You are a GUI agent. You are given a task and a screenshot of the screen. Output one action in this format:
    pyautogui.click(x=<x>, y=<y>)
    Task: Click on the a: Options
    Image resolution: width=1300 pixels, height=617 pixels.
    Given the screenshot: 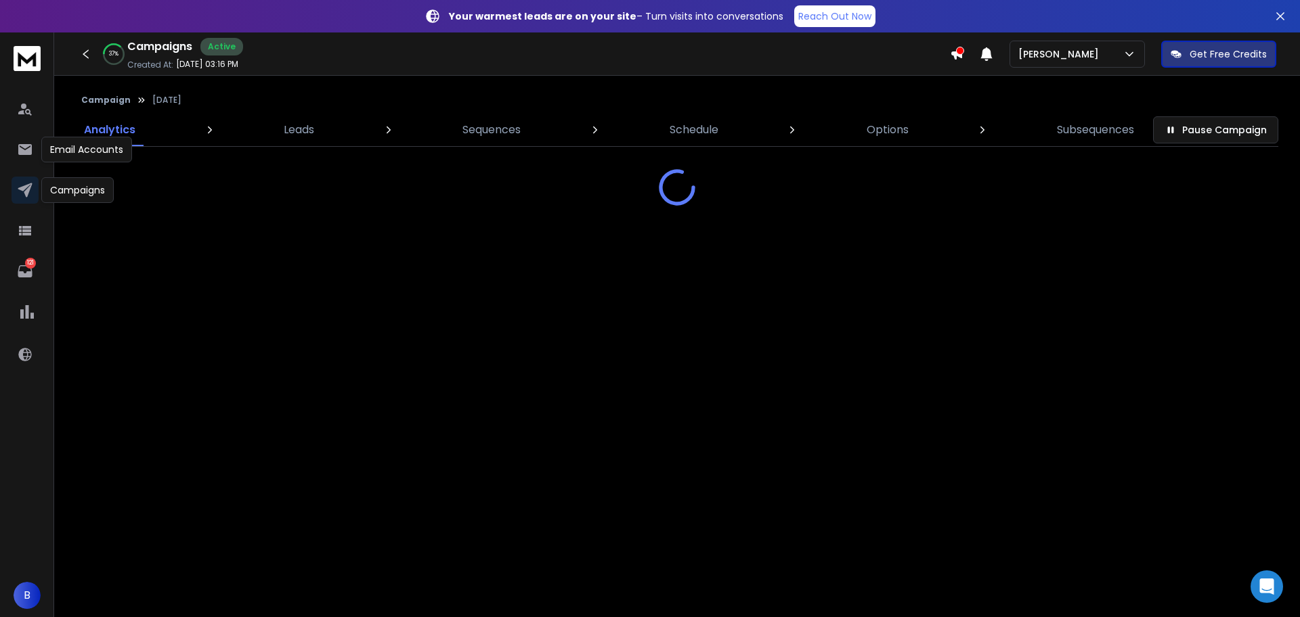 What is the action you would take?
    pyautogui.click(x=888, y=130)
    